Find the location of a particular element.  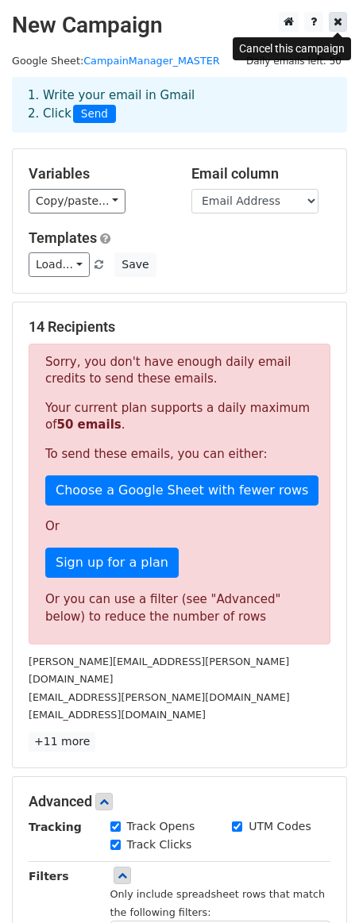

span: Send is located at coordinates (94, 114).